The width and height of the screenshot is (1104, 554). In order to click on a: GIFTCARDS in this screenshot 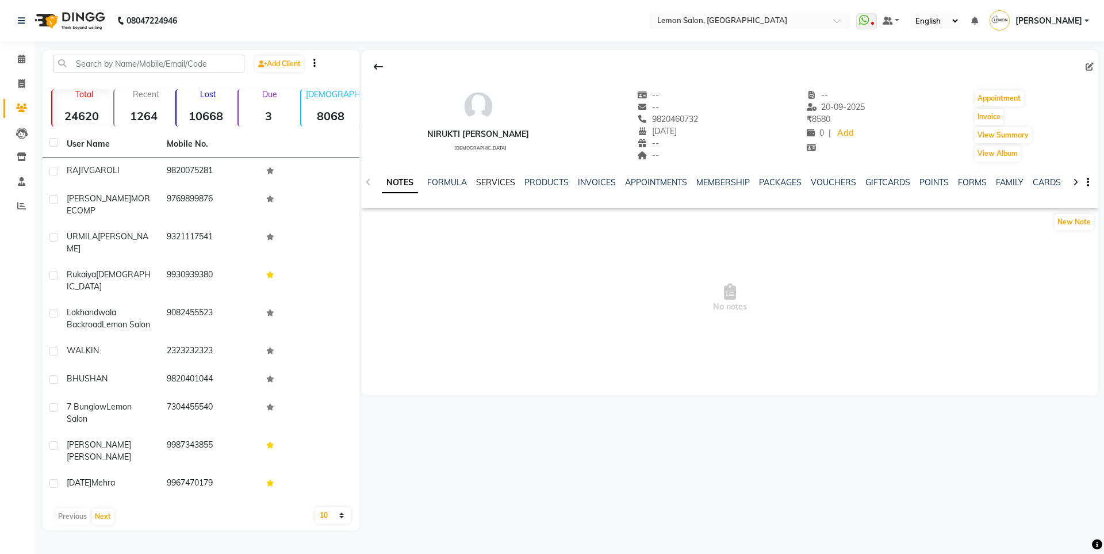, I will do `click(888, 182)`.